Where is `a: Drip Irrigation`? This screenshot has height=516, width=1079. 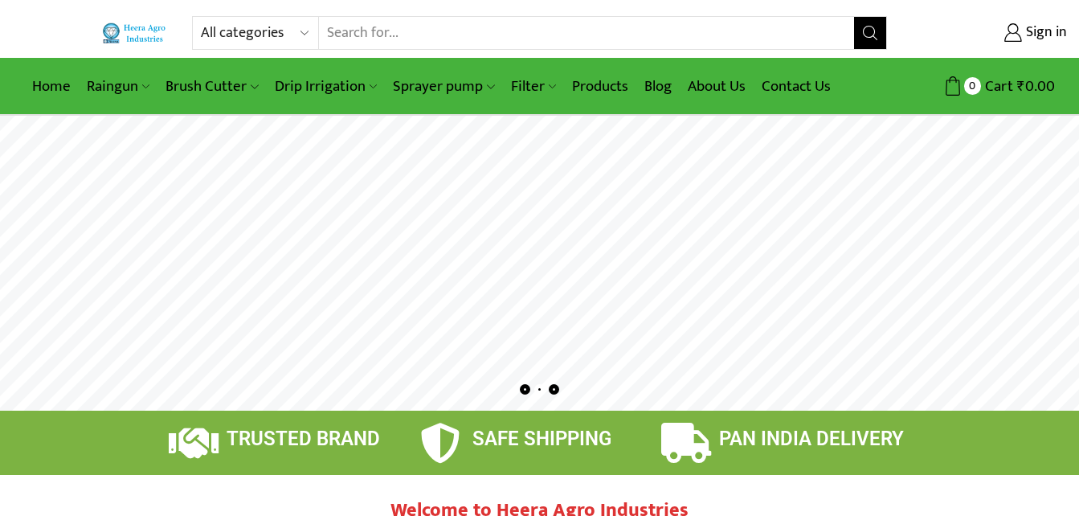 a: Drip Irrigation is located at coordinates (325, 86).